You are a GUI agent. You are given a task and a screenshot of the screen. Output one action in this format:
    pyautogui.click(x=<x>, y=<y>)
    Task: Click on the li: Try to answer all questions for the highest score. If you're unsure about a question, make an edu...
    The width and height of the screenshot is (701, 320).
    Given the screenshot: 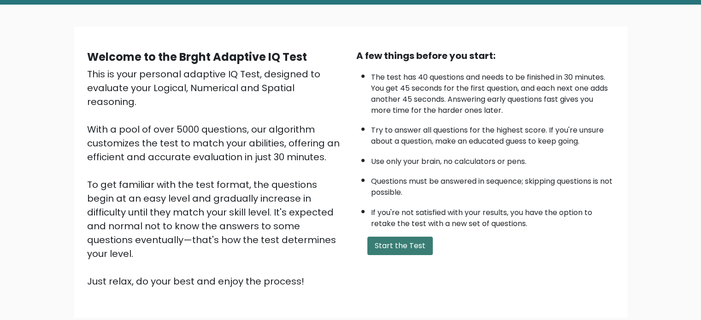 What is the action you would take?
    pyautogui.click(x=492, y=134)
    